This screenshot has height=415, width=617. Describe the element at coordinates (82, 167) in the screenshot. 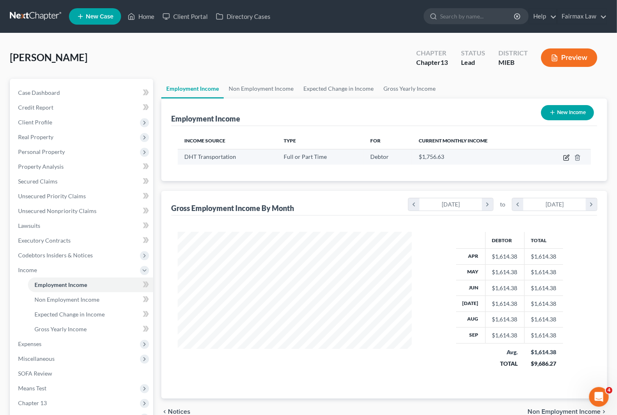

I see `a: Property Analysis` at that location.